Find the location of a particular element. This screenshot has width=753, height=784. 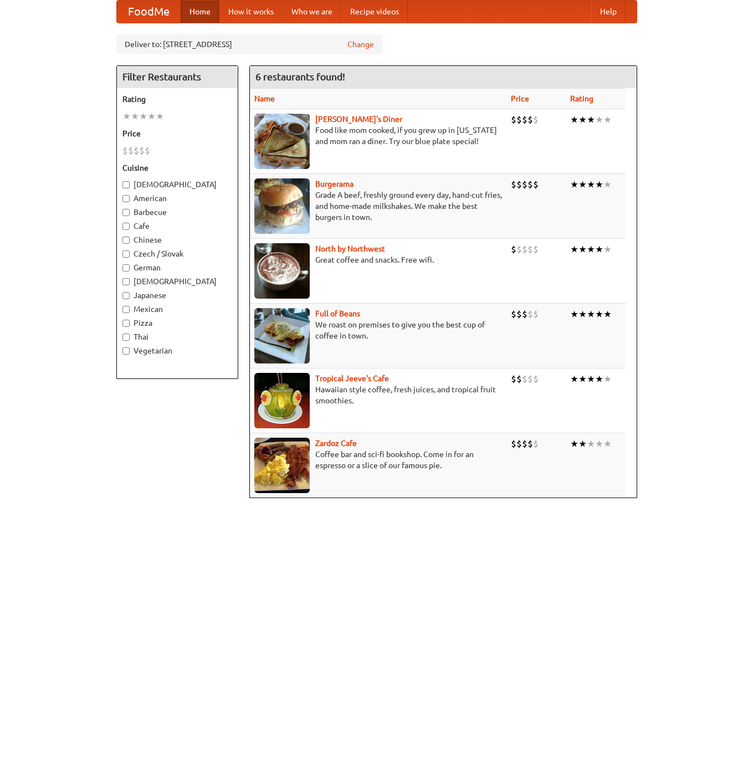

label: Thai is located at coordinates (177, 337).